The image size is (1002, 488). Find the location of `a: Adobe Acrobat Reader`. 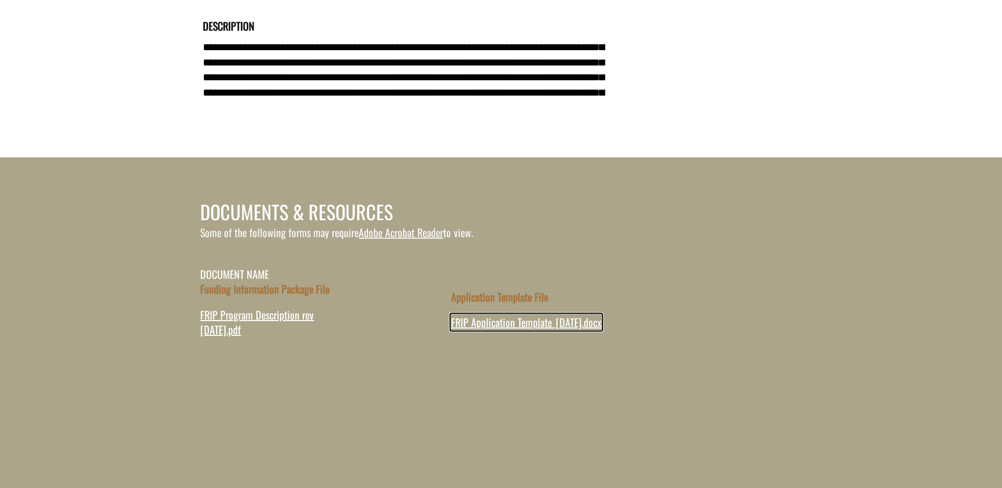

a: Adobe Acrobat Reader is located at coordinates (401, 232).